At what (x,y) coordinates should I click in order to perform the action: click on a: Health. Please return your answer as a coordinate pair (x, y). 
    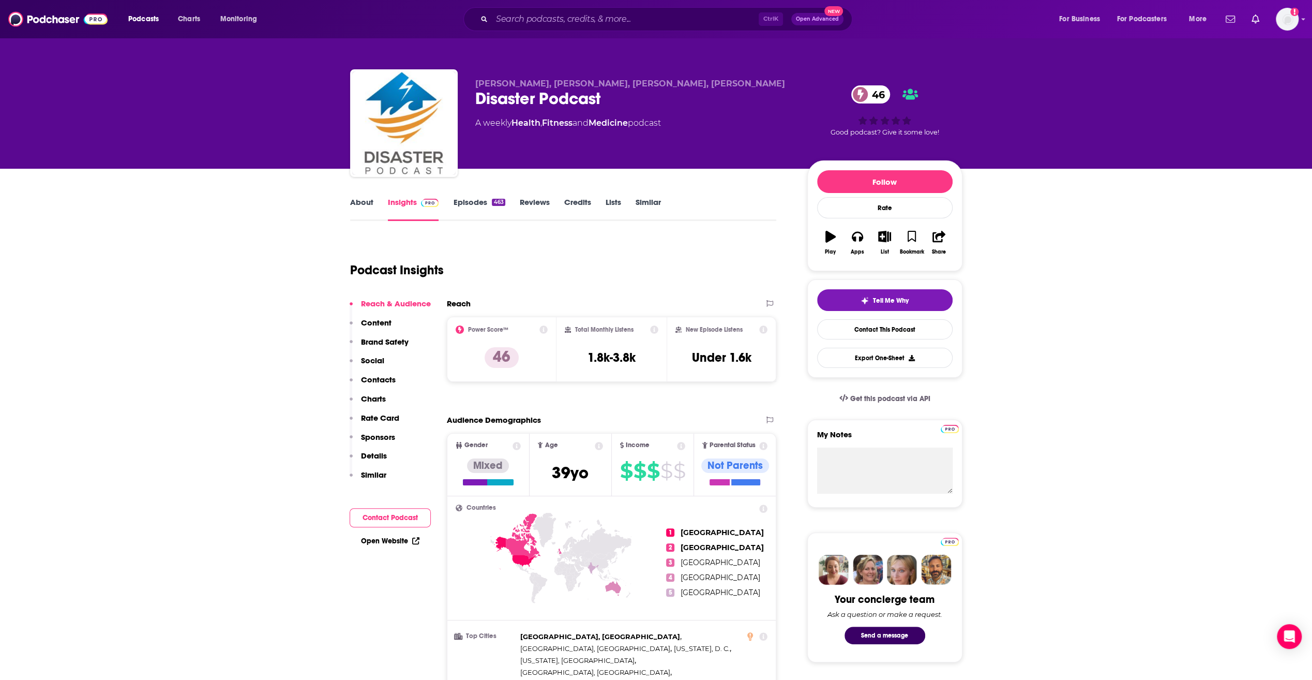
    Looking at the image, I should click on (526, 123).